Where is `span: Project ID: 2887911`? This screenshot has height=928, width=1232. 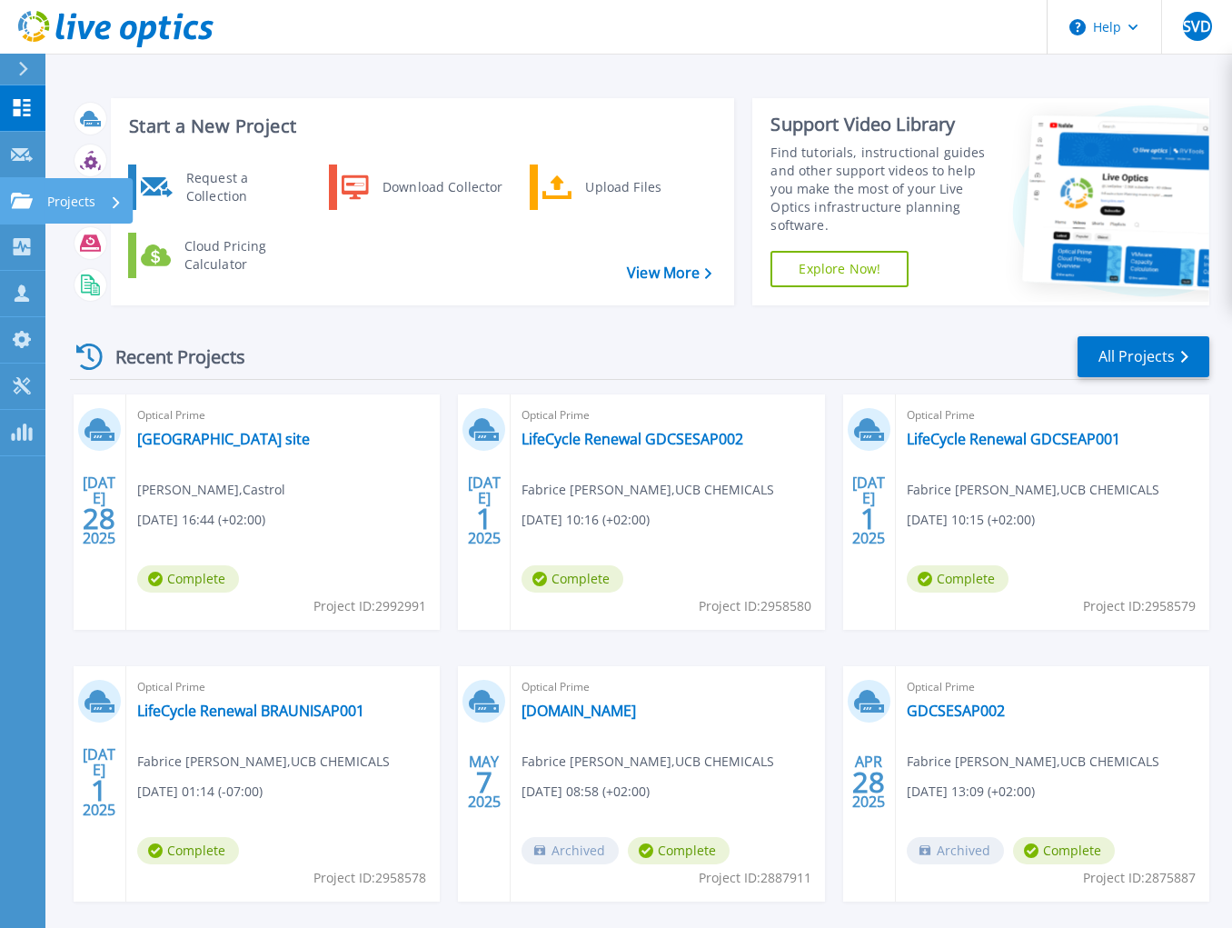
span: Project ID: 2887911 is located at coordinates (755, 878).